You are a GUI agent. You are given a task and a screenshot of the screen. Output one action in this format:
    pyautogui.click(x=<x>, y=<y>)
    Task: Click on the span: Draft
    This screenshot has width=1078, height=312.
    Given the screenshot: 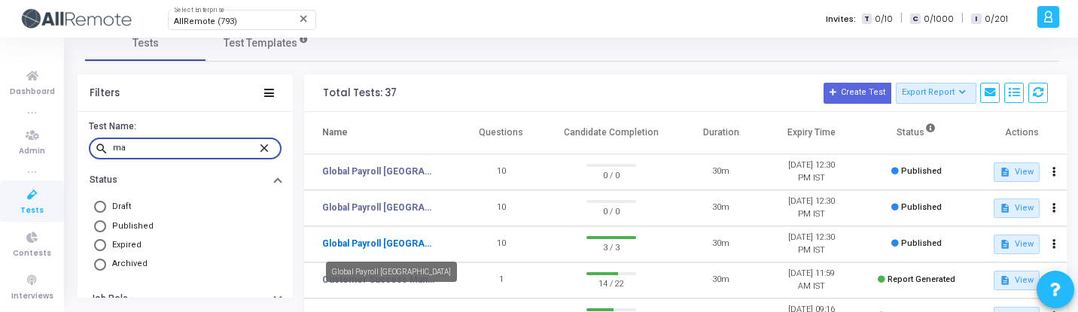 What is the action you would take?
    pyautogui.click(x=121, y=206)
    